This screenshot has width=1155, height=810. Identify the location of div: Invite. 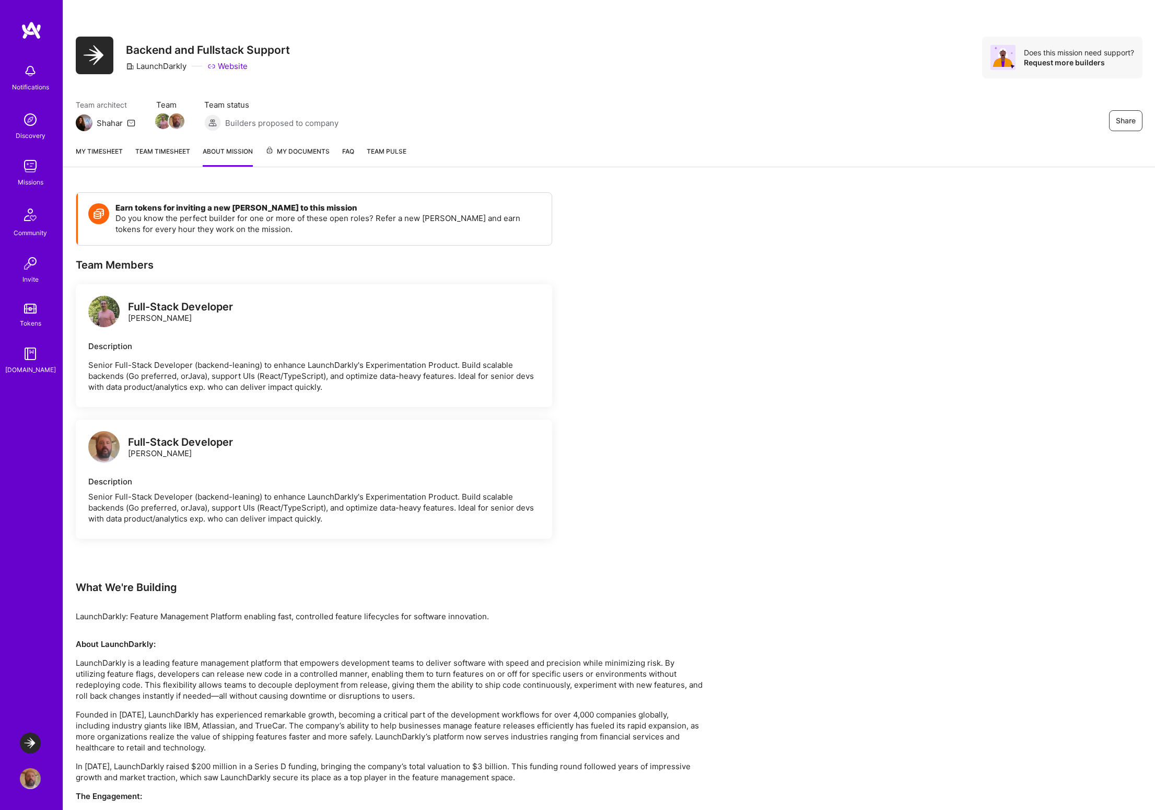
(30, 279).